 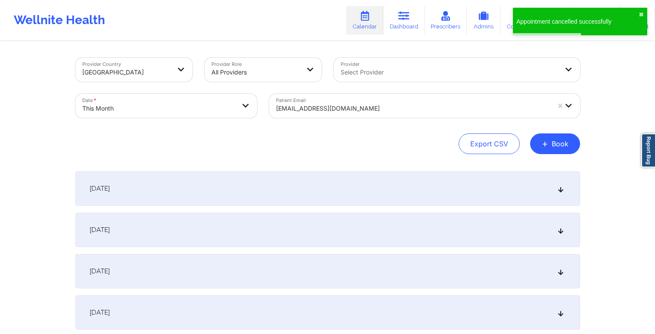 What do you see at coordinates (159, 109) in the screenshot?
I see `div: This Month` at bounding box center [159, 109].